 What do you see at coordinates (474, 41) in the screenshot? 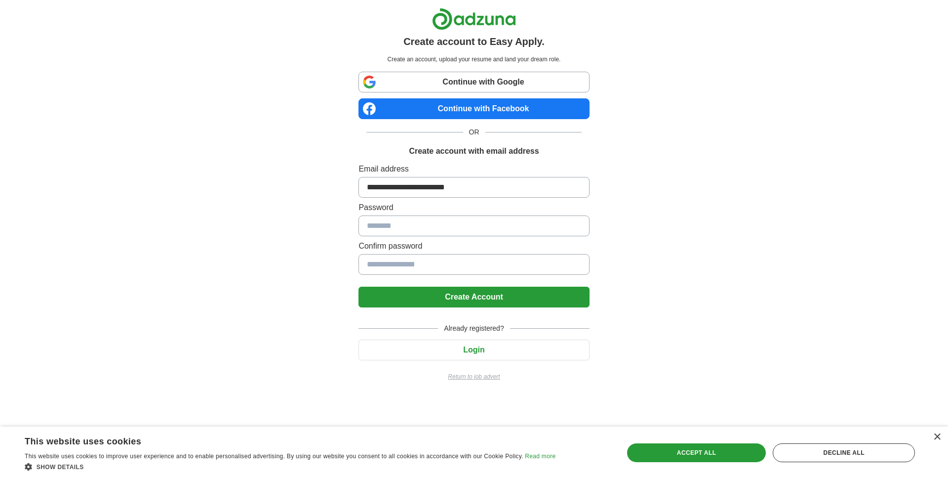
I see `h1: Create account to Easy Apply.` at bounding box center [474, 41].